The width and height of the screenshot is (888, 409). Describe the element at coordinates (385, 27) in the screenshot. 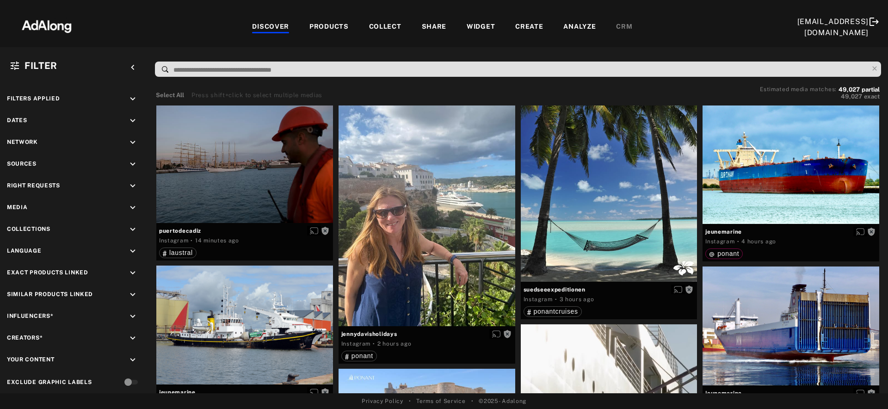

I see `div: COLLECT` at that location.